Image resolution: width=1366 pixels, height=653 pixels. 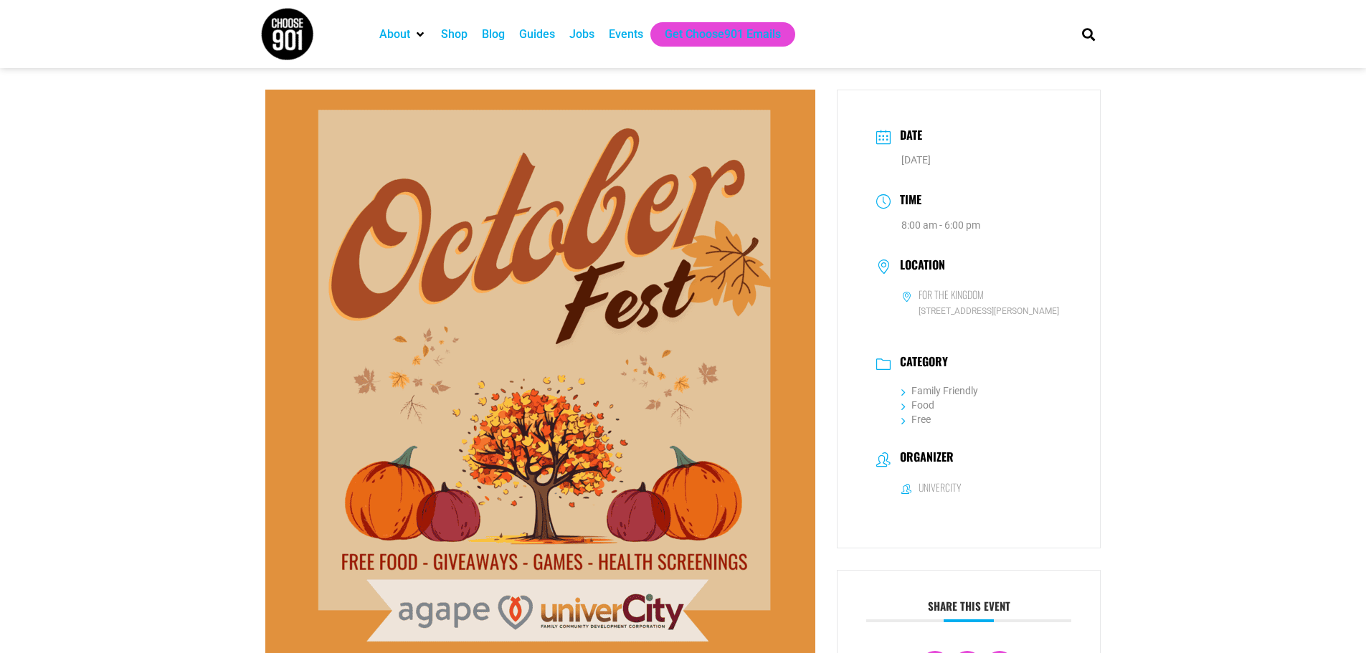 What do you see at coordinates (919, 267) in the screenshot?
I see `h3: Location` at bounding box center [919, 267].